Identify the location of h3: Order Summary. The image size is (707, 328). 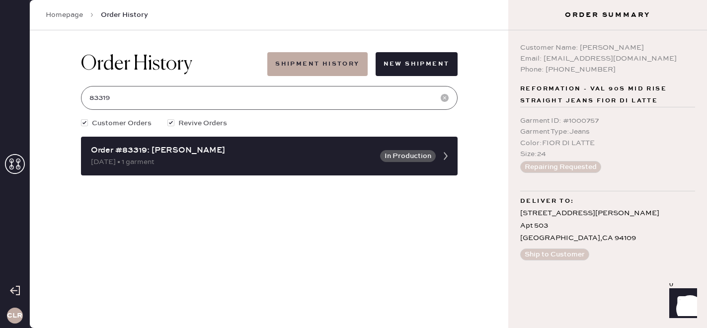
(608, 15).